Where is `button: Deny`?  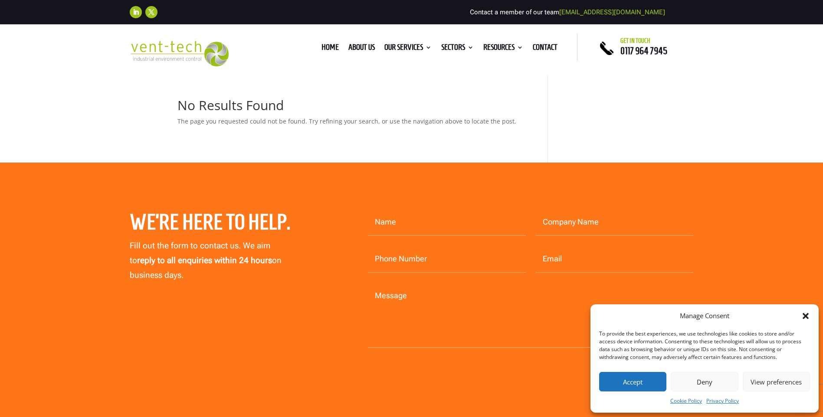
button: Deny is located at coordinates (704, 382).